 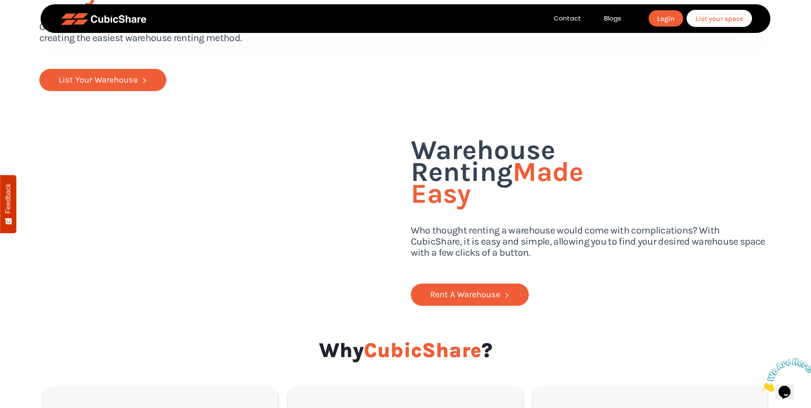 I want to click on h2: Warehouse Renting, so click(x=591, y=180).